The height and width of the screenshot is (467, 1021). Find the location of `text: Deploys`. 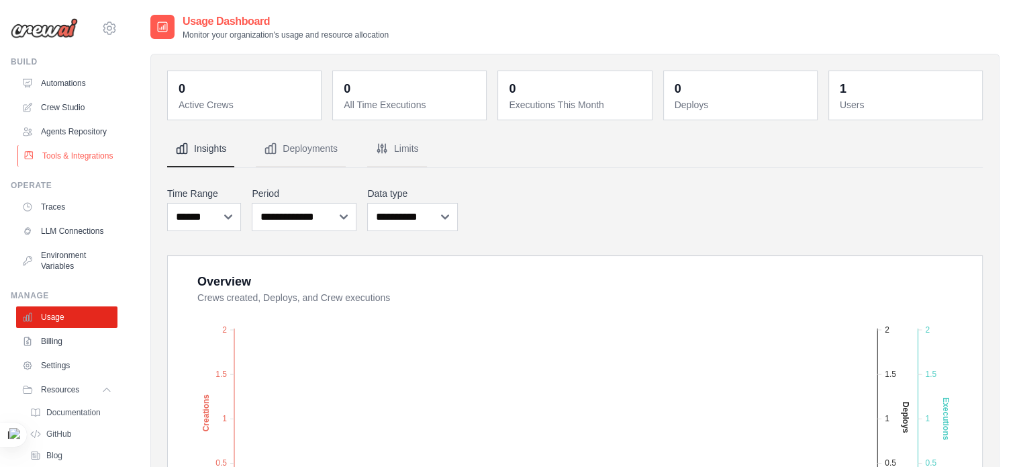

text: Deploys is located at coordinates (906, 416).